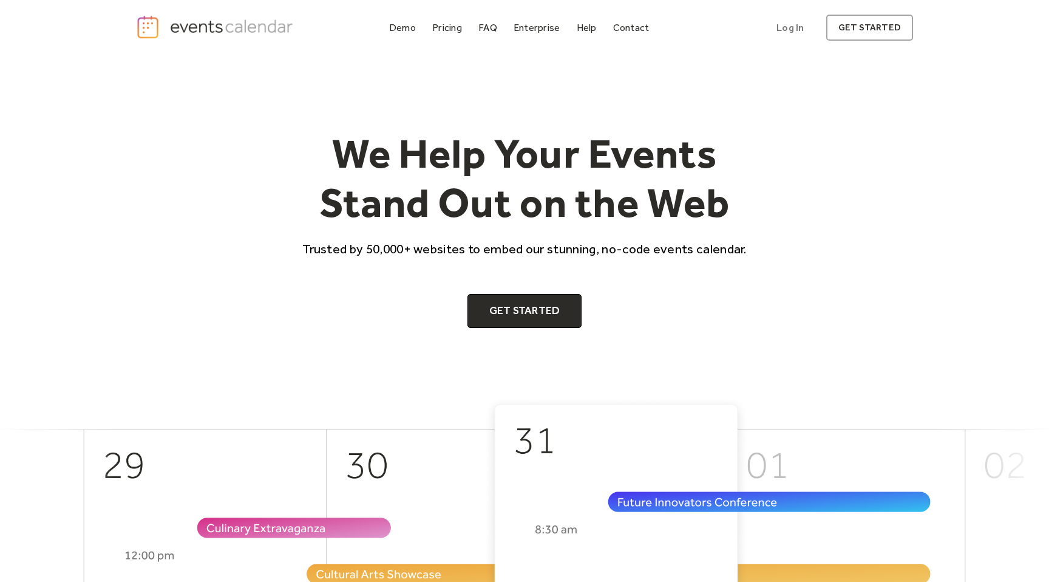  What do you see at coordinates (402, 27) in the screenshot?
I see `a: Demo` at bounding box center [402, 27].